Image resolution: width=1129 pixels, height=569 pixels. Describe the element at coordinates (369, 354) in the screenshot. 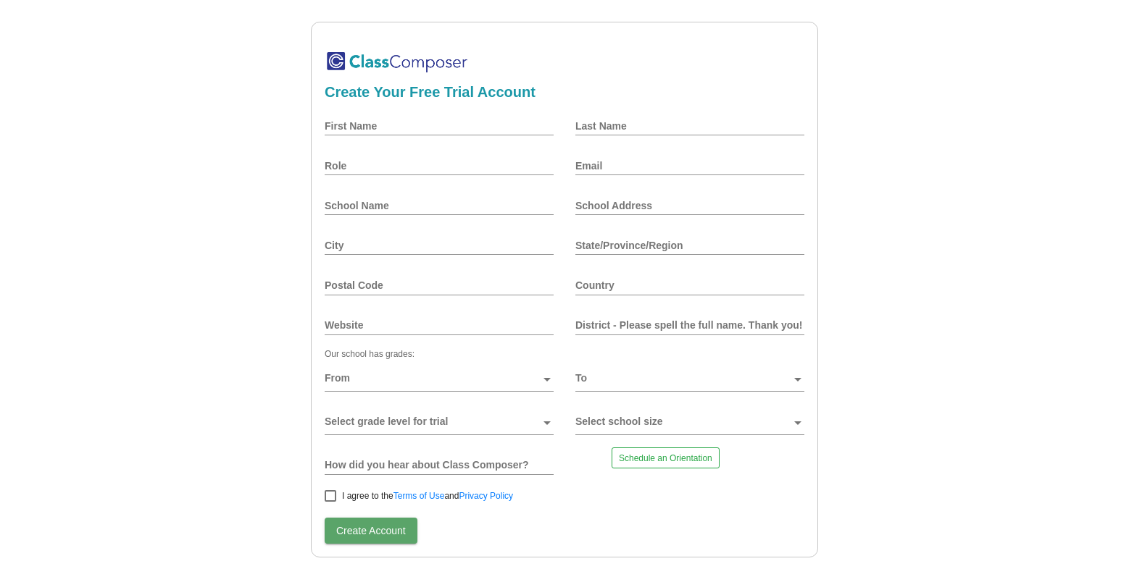

I see `mat-label: Our school has grades:` at that location.